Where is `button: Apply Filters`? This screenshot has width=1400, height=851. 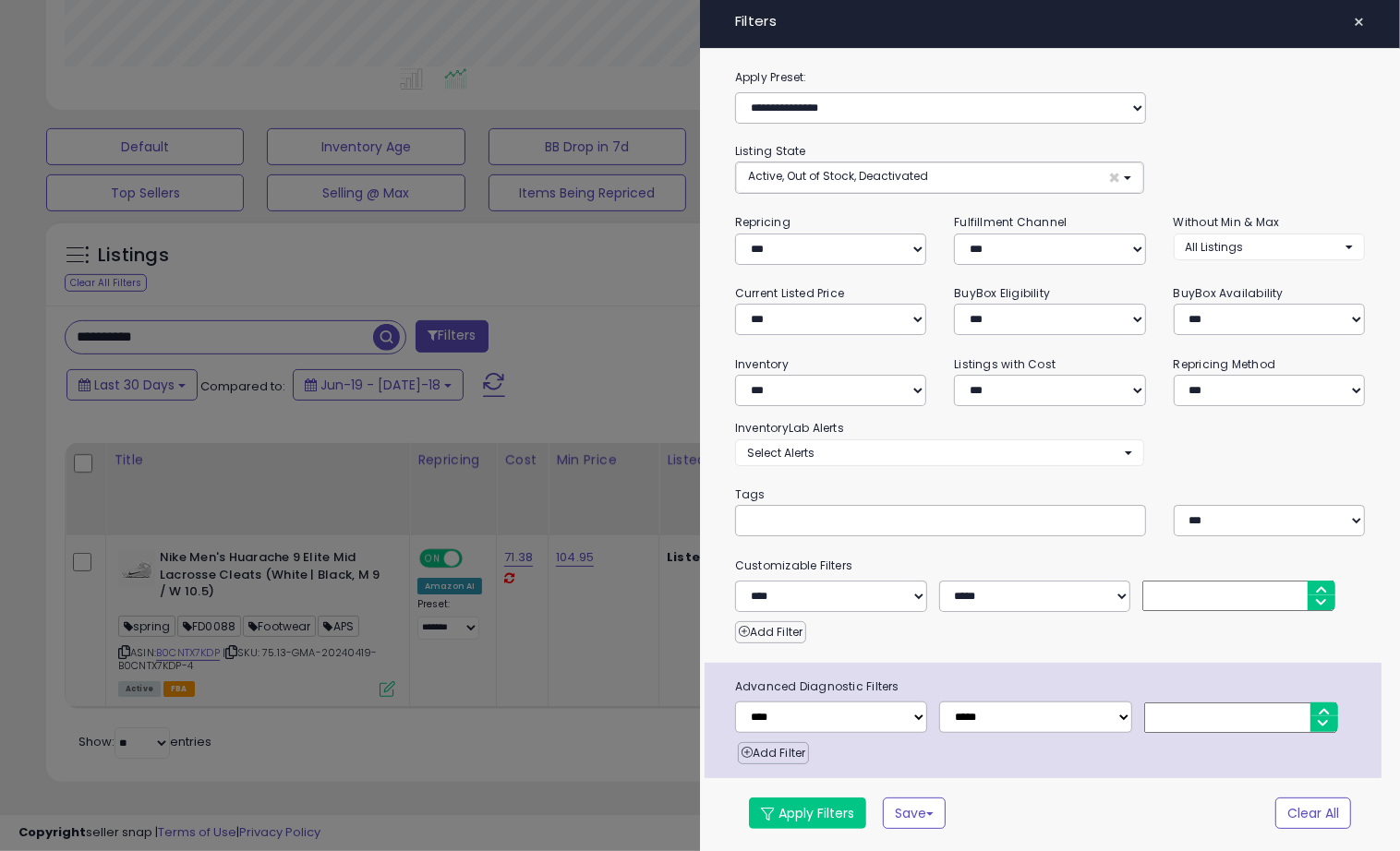
button: Apply Filters is located at coordinates (807, 814).